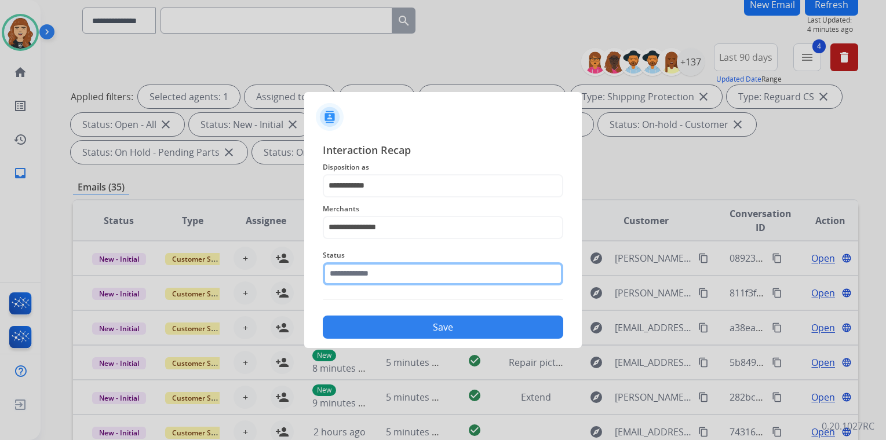  I want to click on span: Interaction Recap, so click(442, 151).